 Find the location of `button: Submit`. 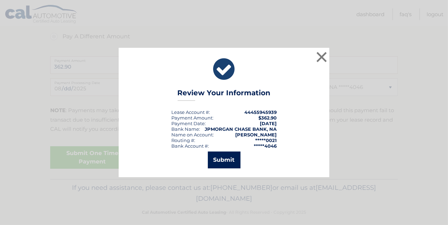

button: Submit is located at coordinates (224, 160).